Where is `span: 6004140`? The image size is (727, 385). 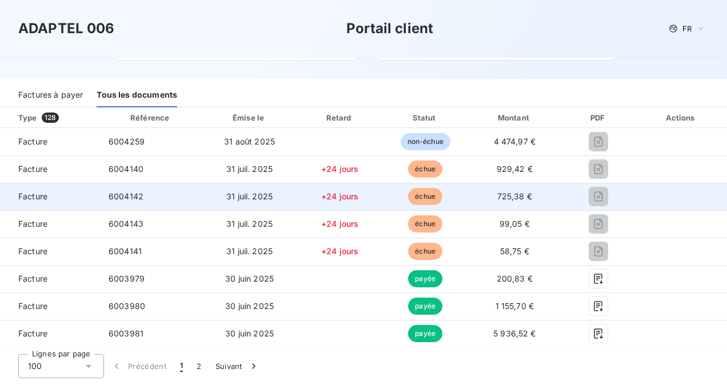 span: 6004140 is located at coordinates (126, 169).